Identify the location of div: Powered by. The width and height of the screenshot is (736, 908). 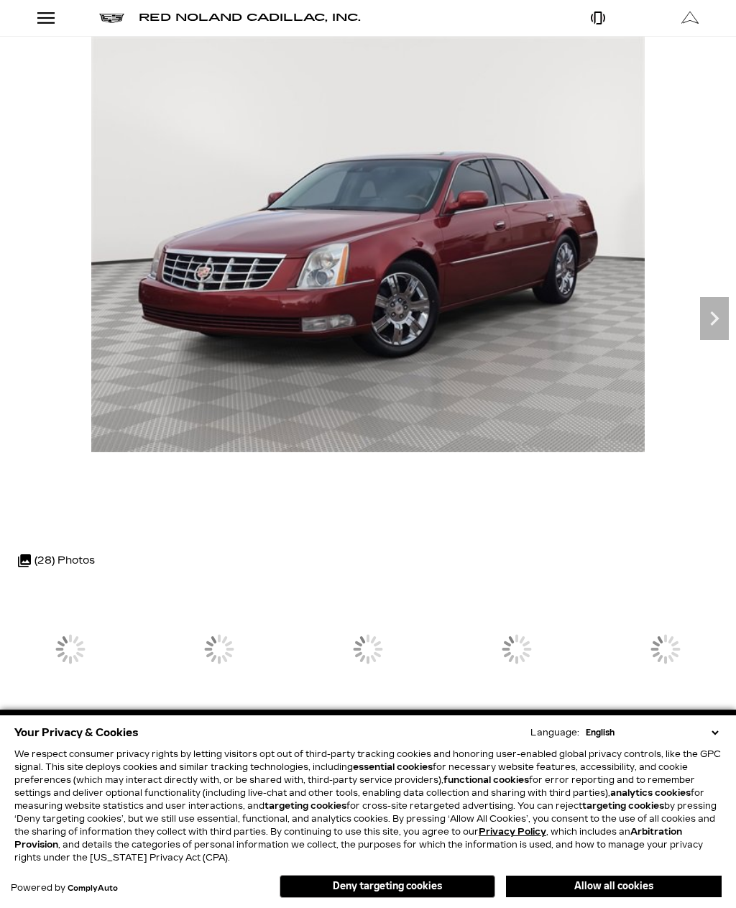
(64, 888).